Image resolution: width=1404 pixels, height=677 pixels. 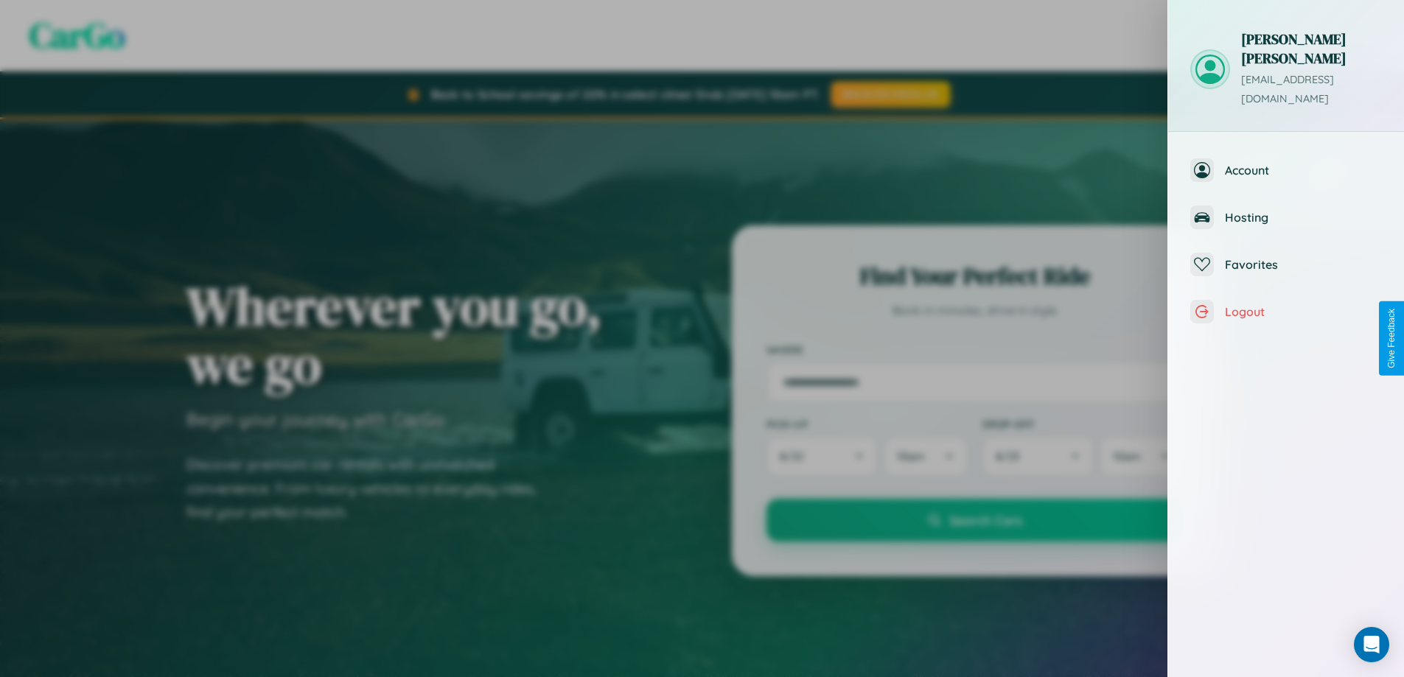 I want to click on button: Favorites, so click(x=1286, y=265).